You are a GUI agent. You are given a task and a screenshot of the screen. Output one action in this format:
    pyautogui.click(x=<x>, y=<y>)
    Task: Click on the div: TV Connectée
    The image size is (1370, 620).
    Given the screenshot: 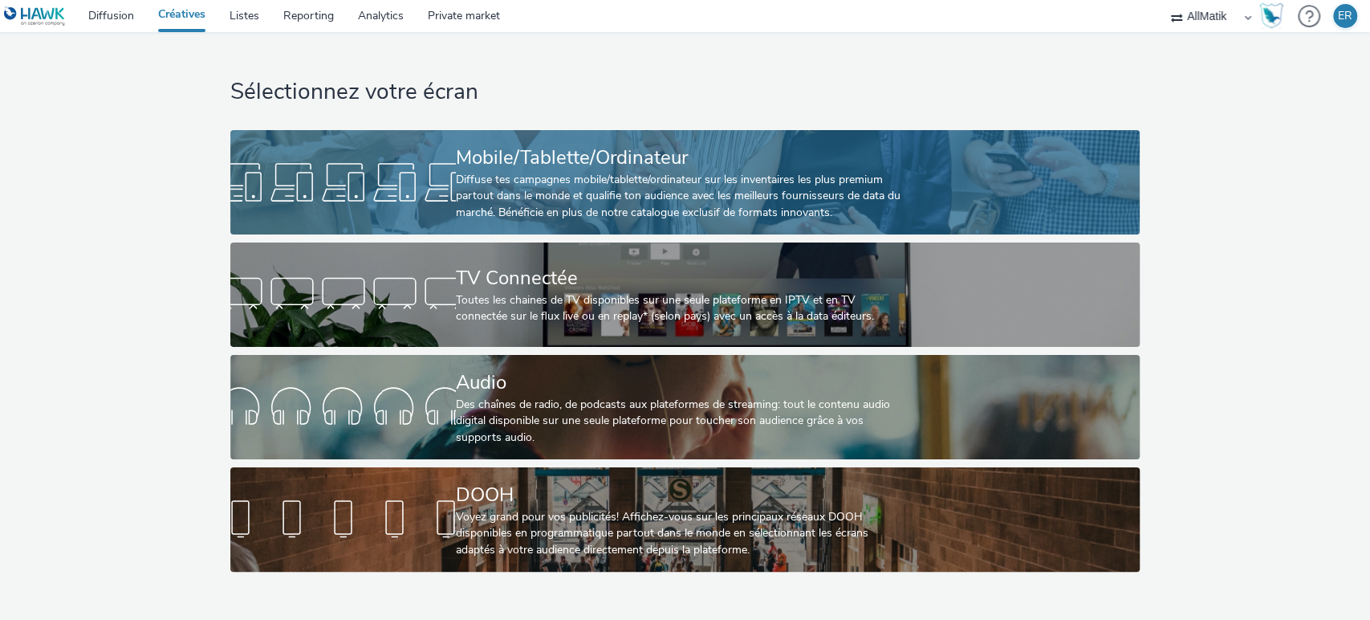 What is the action you would take?
    pyautogui.click(x=682, y=278)
    